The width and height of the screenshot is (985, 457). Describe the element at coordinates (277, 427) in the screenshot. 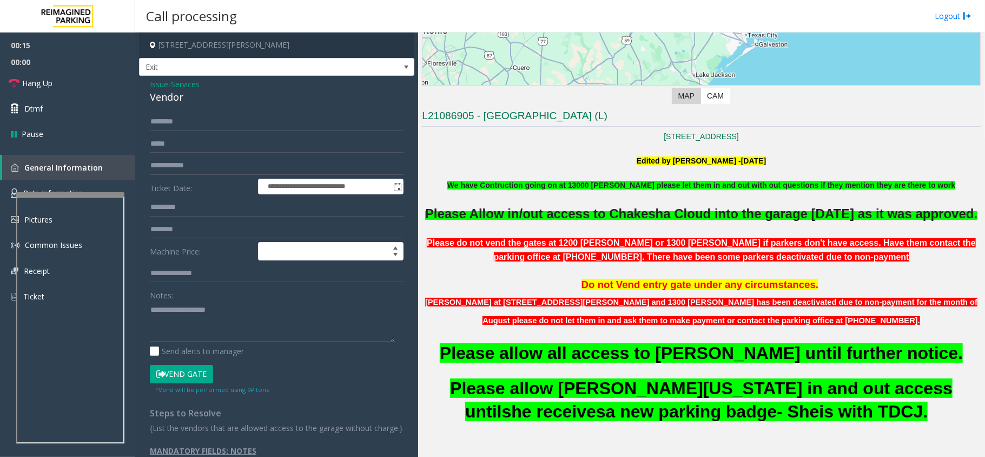

I see `p: {List the vendors that are allowed access to the garage without charge.}` at that location.